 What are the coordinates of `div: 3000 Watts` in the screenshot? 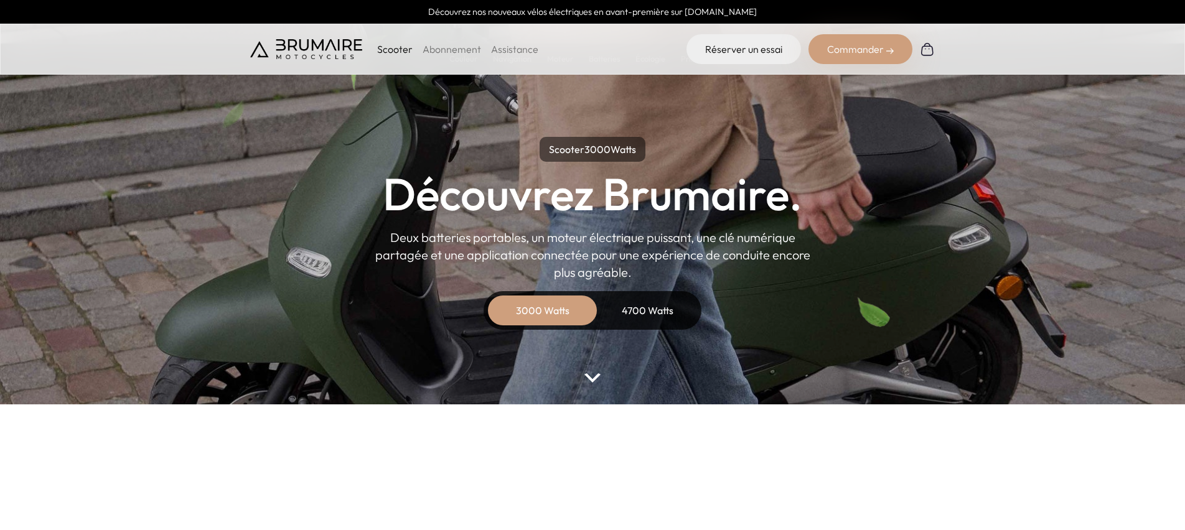 It's located at (543, 311).